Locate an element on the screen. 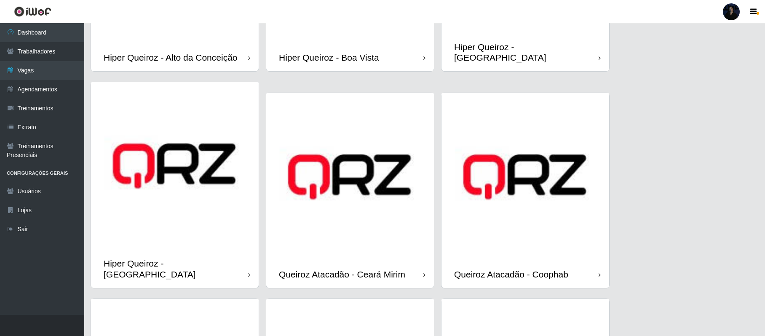 The image size is (765, 336). div: Queiroz Atacadão - Coophab is located at coordinates (511, 274).